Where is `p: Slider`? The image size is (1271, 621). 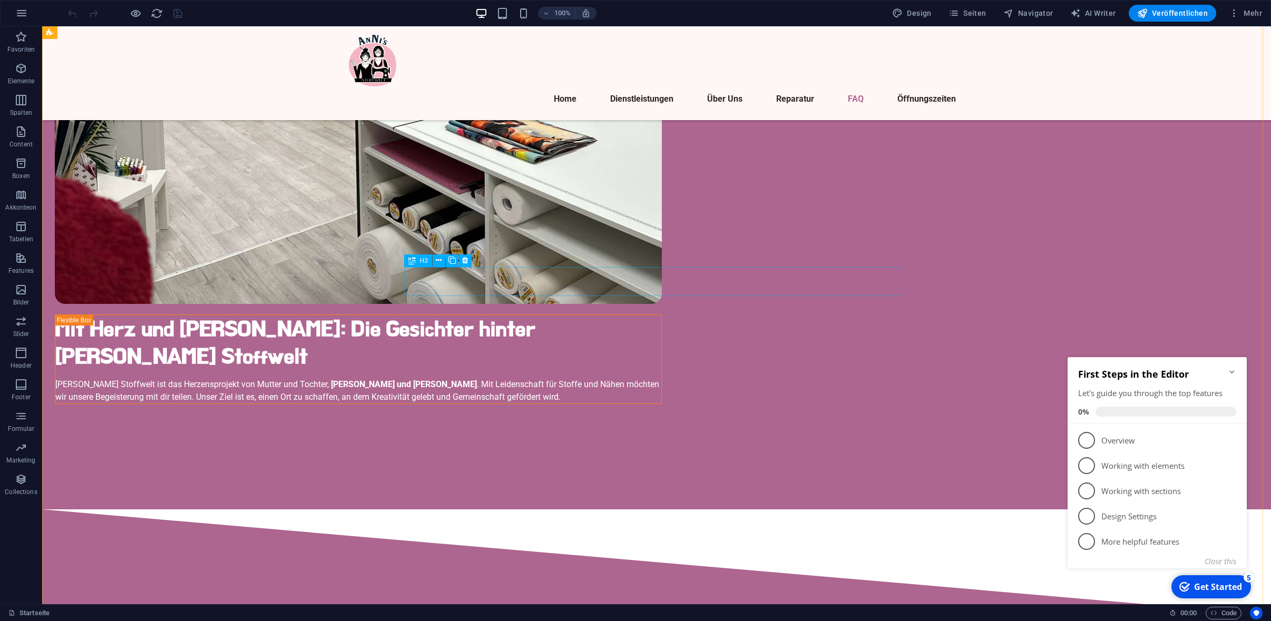 p: Slider is located at coordinates (21, 334).